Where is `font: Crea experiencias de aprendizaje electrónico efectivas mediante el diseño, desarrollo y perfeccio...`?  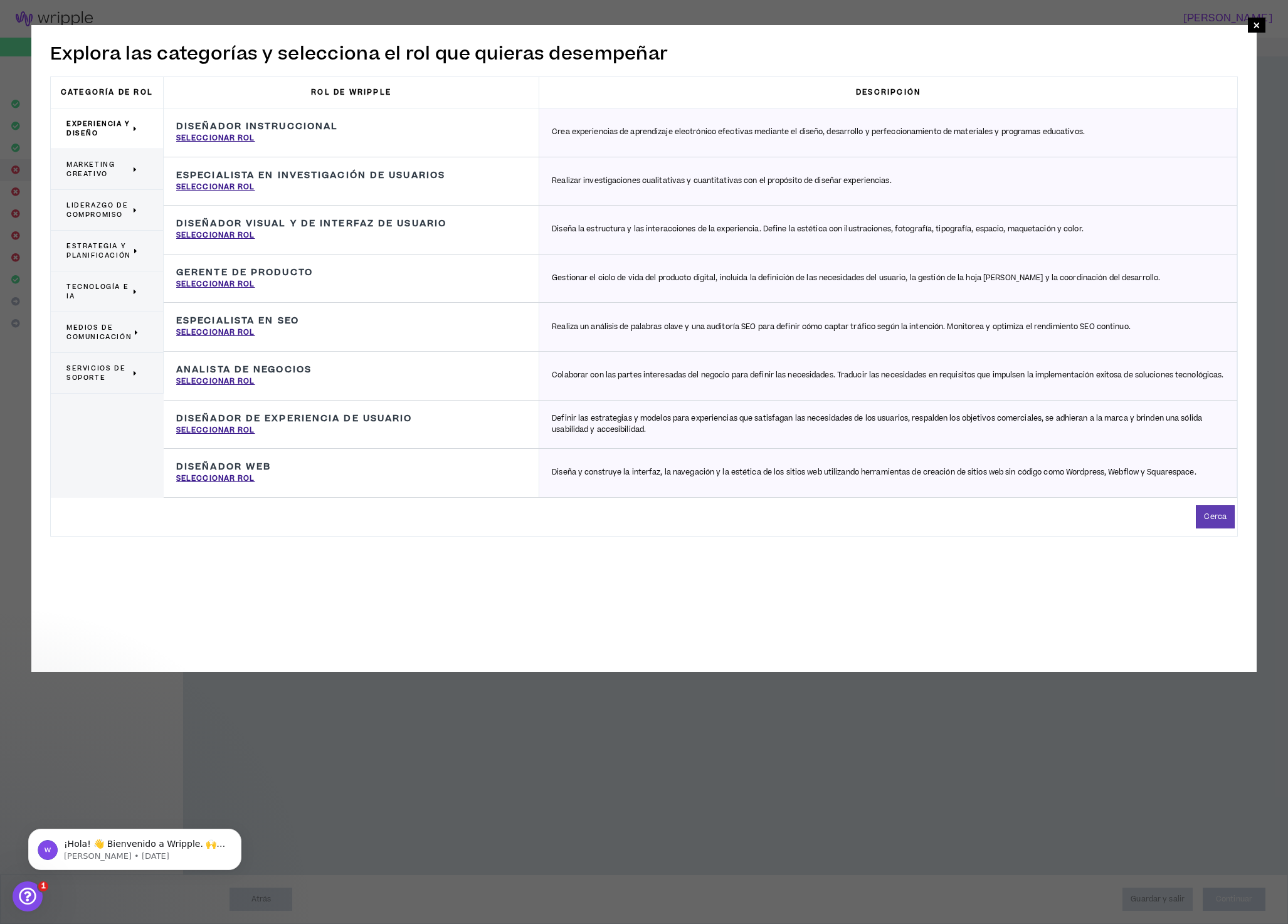
font: Crea experiencias de aprendizaje electrónico efectivas mediante el diseño, desarrollo y perfeccio... is located at coordinates (819, 132).